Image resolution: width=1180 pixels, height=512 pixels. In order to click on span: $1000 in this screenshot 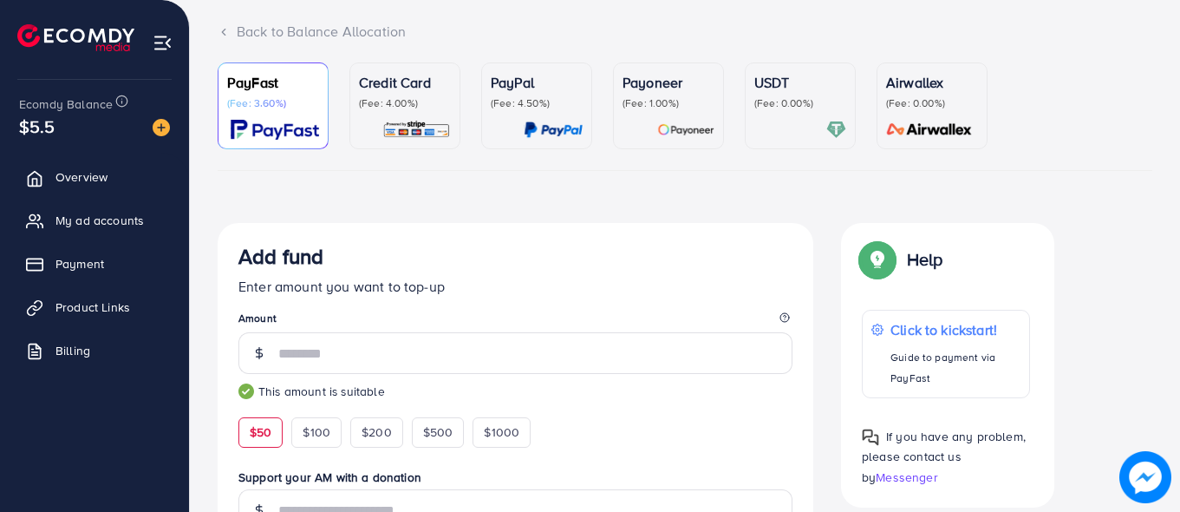, I will do `click(501, 432)`.